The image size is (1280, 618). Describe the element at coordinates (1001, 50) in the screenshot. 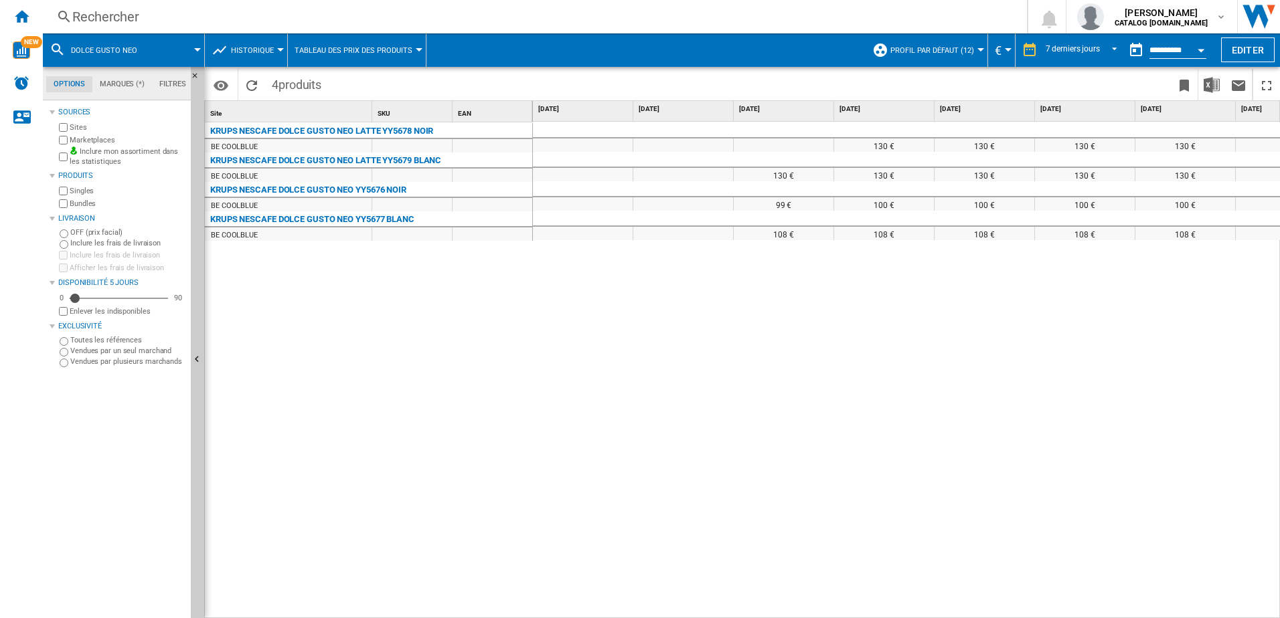

I see `md-menu: Currency` at that location.